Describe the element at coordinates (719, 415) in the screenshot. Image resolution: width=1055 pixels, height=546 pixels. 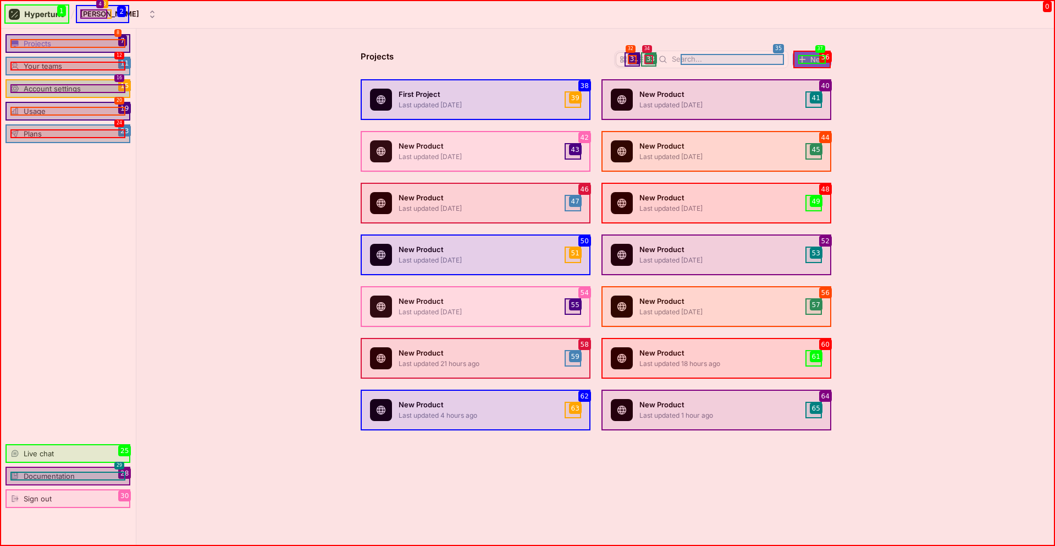
I see `p: Last updated 1 hour ago` at that location.